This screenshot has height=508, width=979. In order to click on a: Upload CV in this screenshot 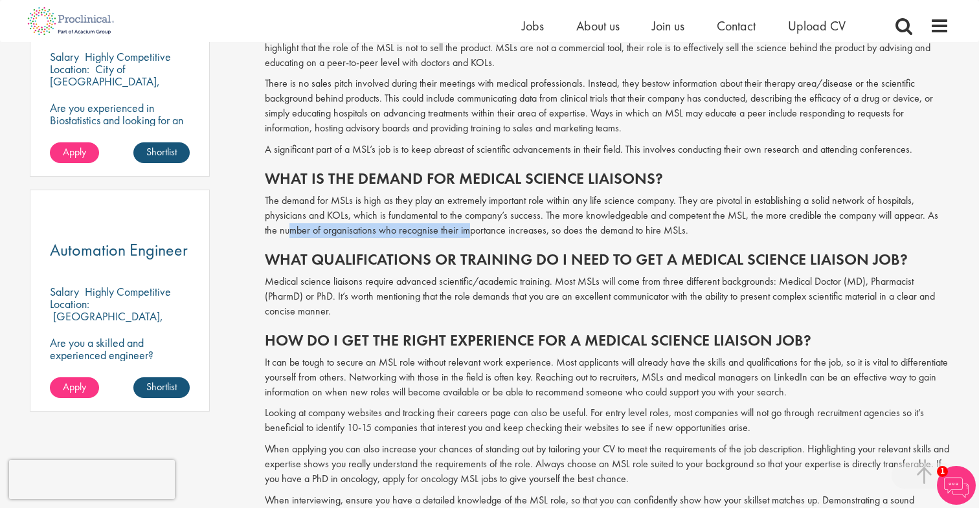, I will do `click(816, 26)`.